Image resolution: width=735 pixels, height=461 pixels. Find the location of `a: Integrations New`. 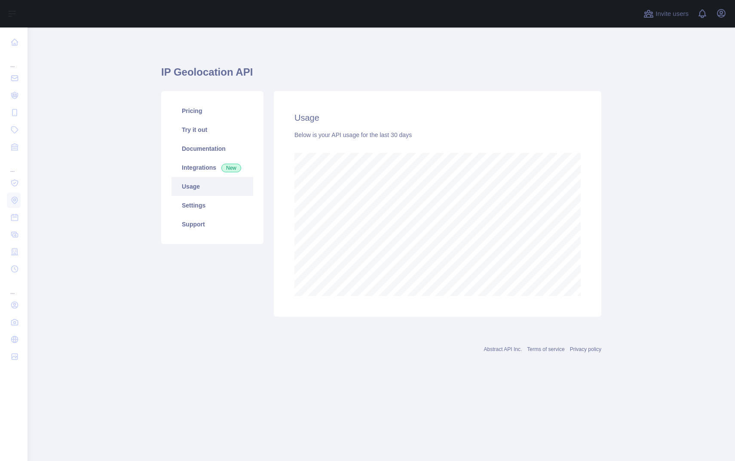

a: Integrations New is located at coordinates (212, 168).